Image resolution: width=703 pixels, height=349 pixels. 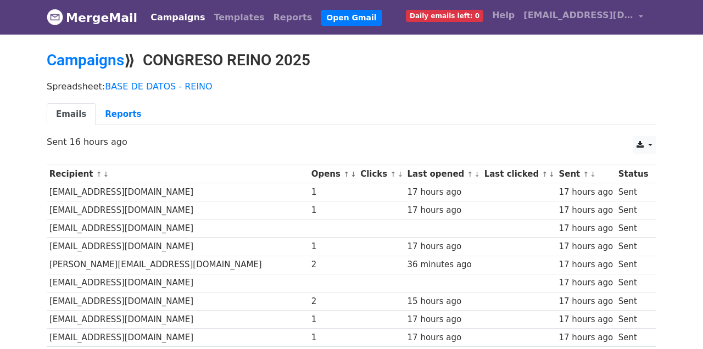 What do you see at coordinates (55, 17) in the screenshot?
I see `img: MergeMail logo` at bounding box center [55, 17].